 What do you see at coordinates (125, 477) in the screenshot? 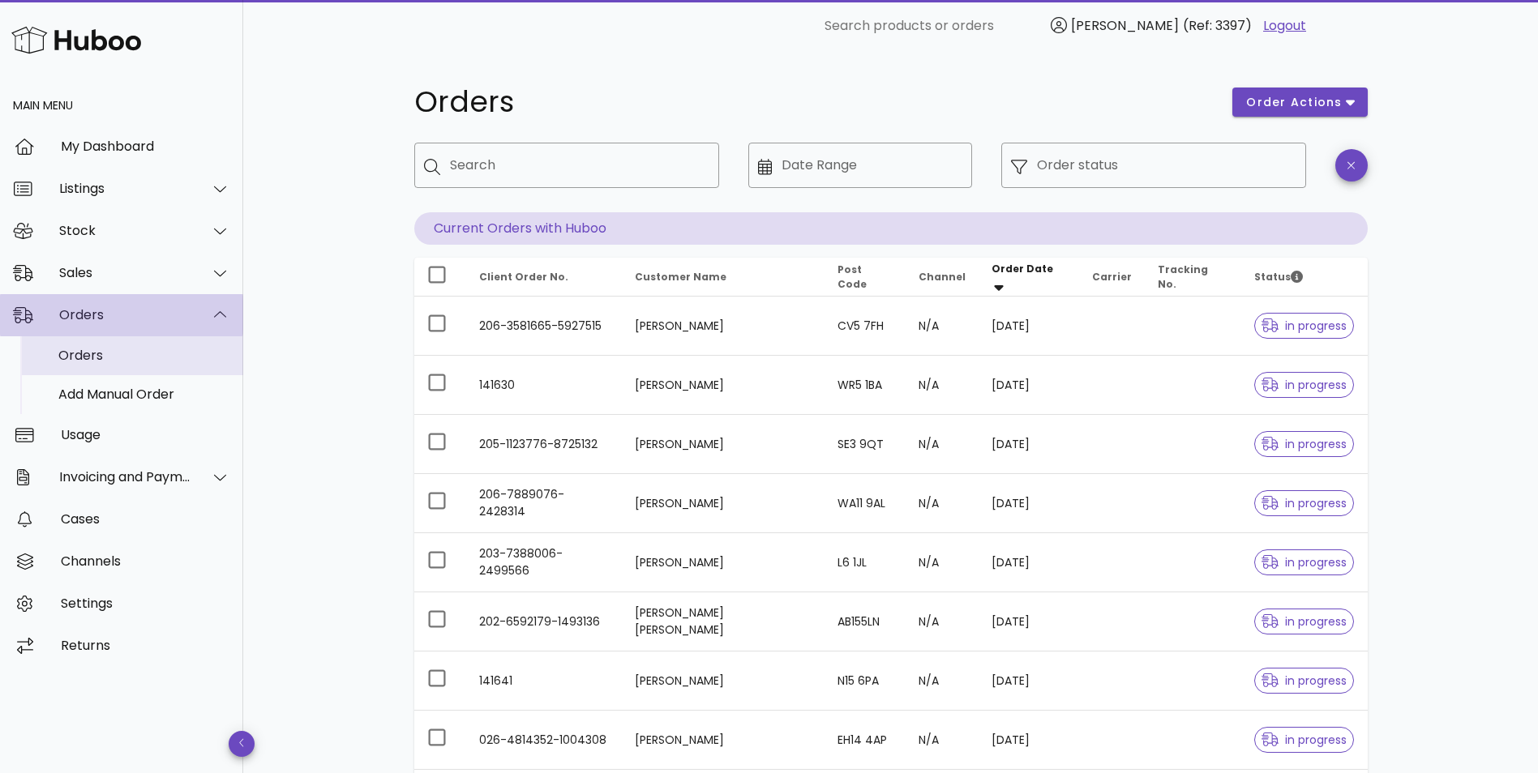
I see `div: Invoicing and Payments` at bounding box center [125, 477].